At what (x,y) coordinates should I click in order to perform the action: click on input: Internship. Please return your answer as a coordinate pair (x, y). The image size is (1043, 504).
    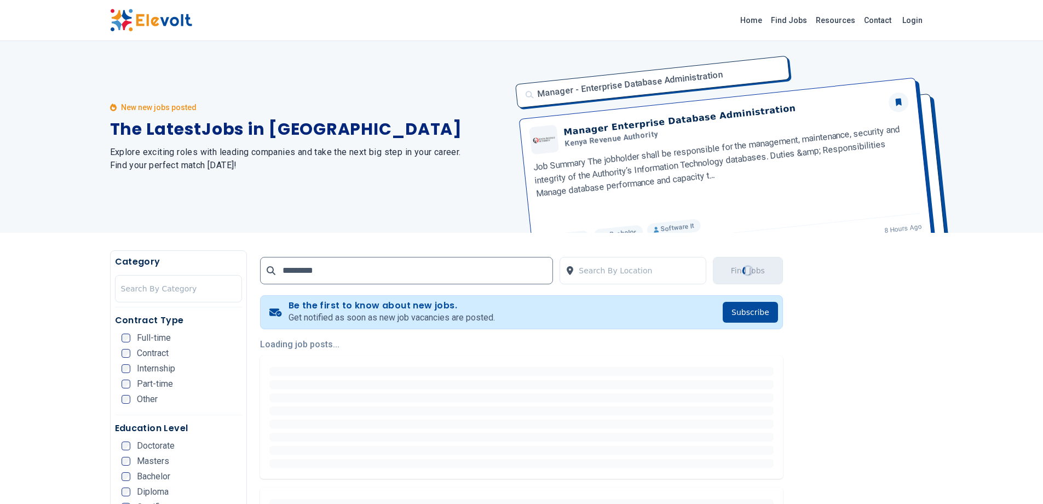
    Looking at the image, I should click on (126, 368).